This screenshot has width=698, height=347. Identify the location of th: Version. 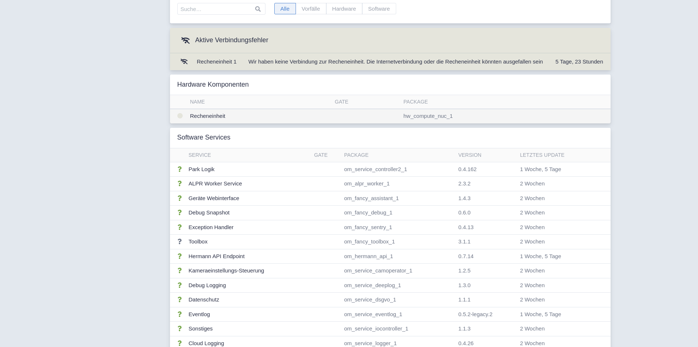
(486, 155).